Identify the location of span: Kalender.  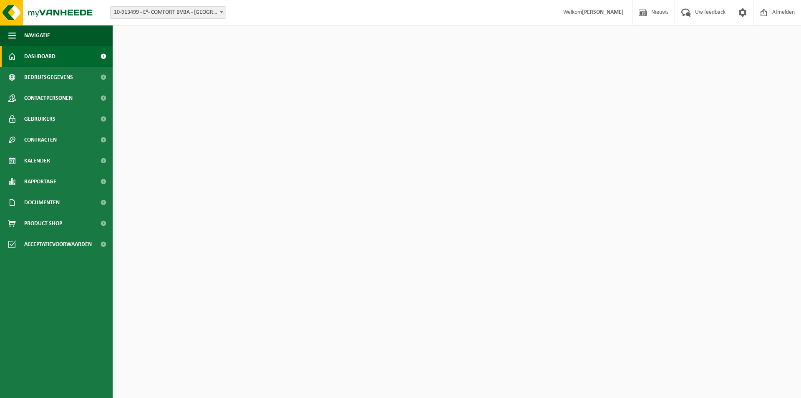
(37, 161).